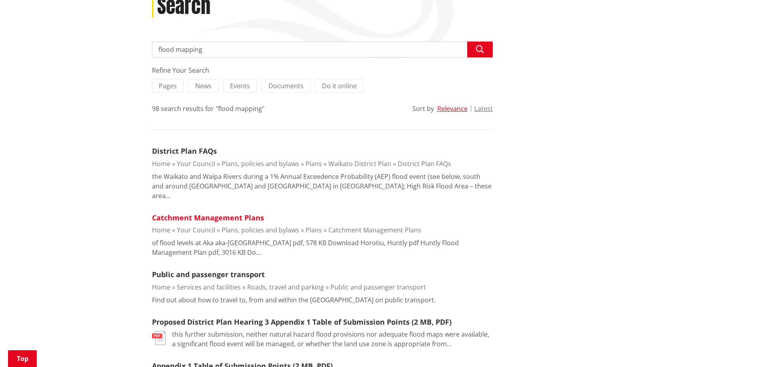 The width and height of the screenshot is (762, 367). I want to click on img: document-pdf.svg, so click(159, 338).